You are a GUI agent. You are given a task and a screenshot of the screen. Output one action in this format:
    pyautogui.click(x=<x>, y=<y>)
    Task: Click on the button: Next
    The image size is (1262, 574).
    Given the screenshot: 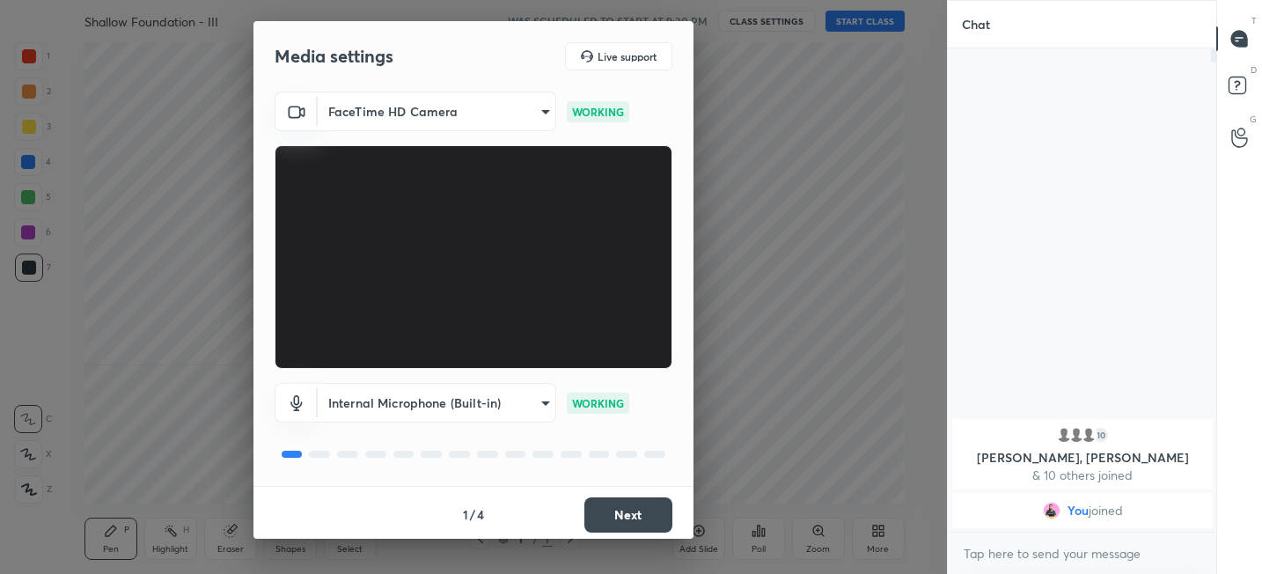 What is the action you would take?
    pyautogui.click(x=628, y=515)
    